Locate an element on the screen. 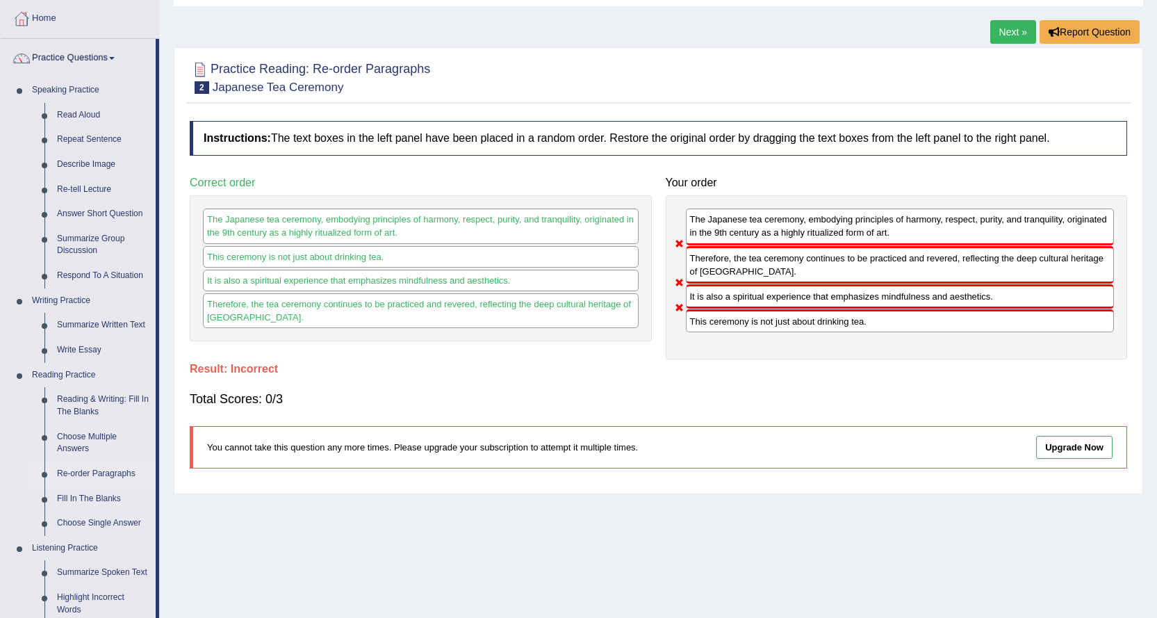 The width and height of the screenshot is (1157, 618). h4: Correct order is located at coordinates (420, 183).